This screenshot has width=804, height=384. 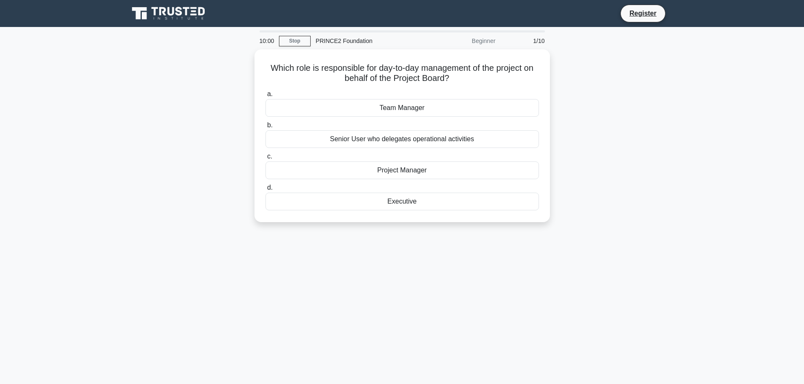 I want to click on span: c., so click(x=270, y=156).